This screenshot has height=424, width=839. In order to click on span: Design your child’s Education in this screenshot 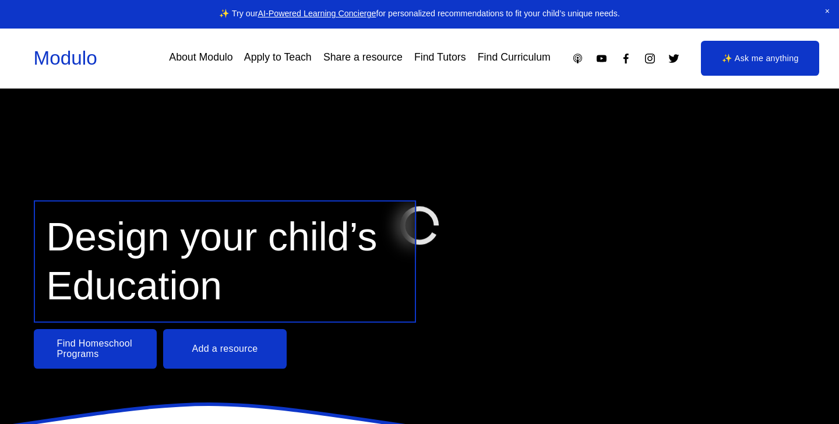, I will do `click(217, 261)`.